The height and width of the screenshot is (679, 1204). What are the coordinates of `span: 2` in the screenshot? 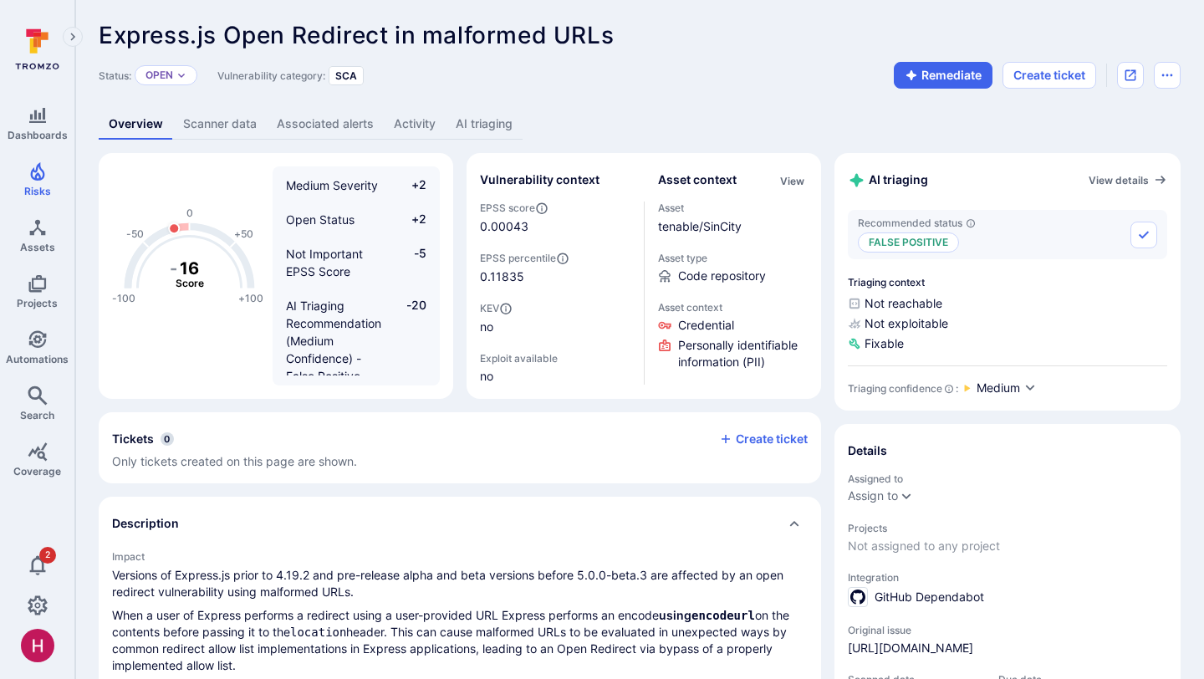 It's located at (48, 555).